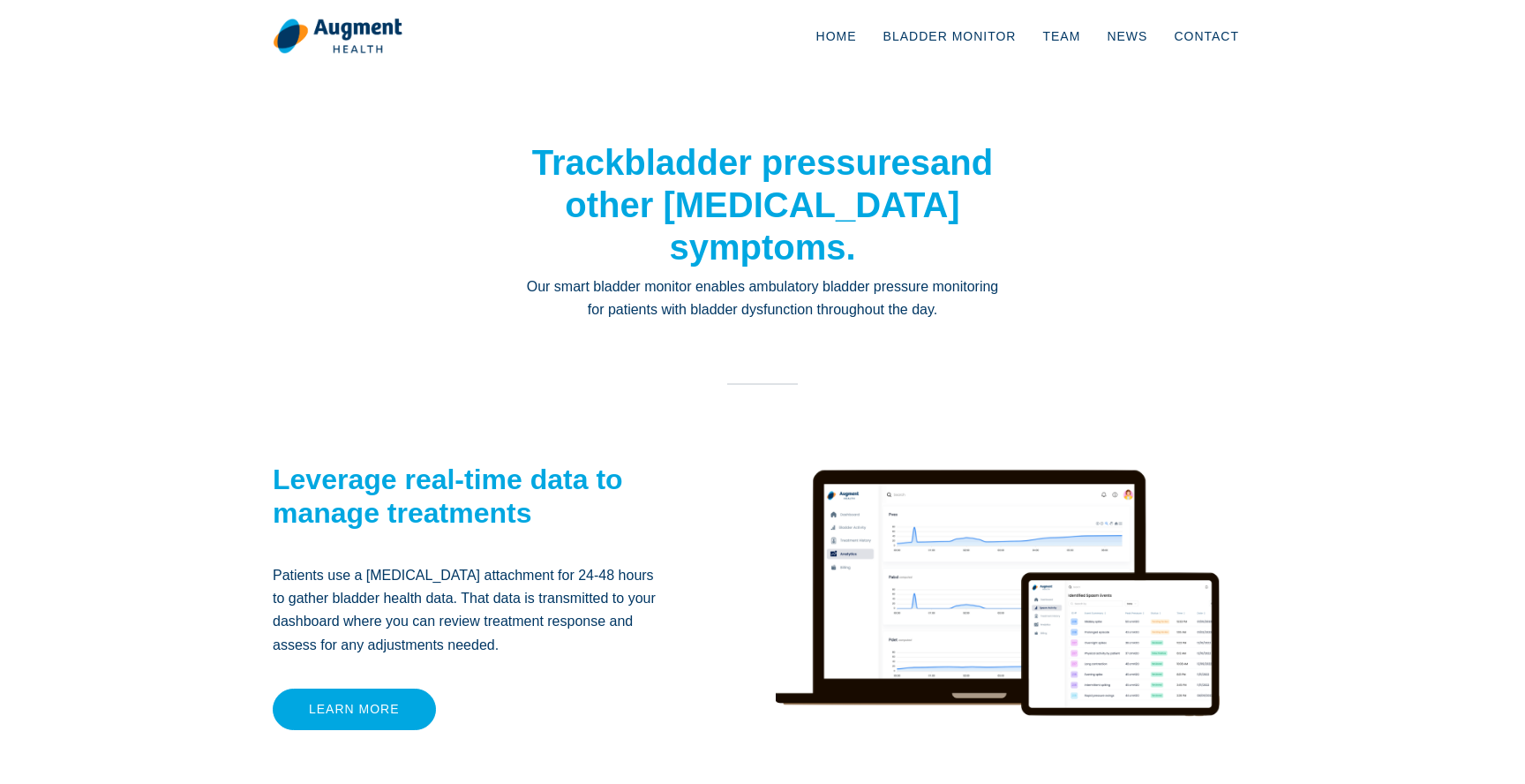 This screenshot has width=1525, height=784. I want to click on p: Our smart bladder monitor enables ambulatory bladder pressure monitoring for patients with bladde..., so click(762, 298).